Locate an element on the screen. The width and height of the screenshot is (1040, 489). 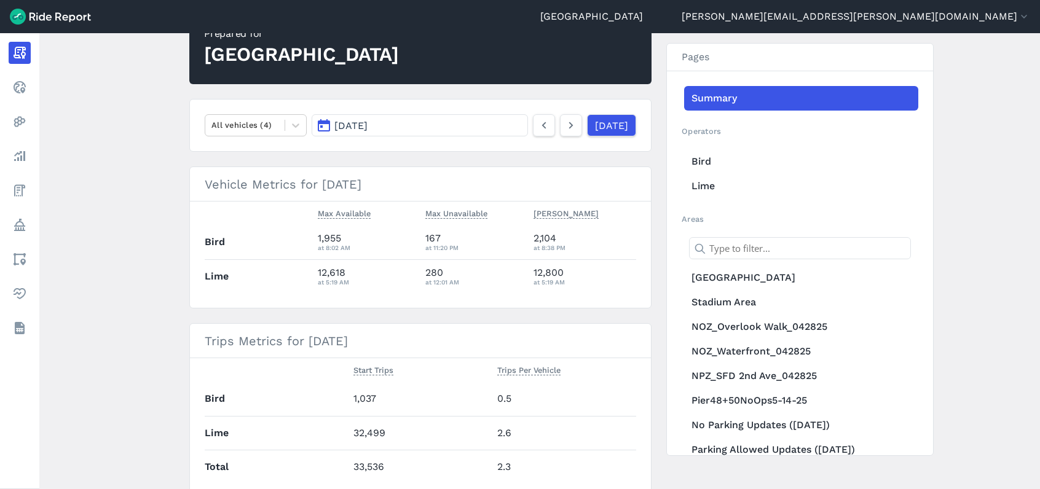
a: Pier48+50NoOps5-14-25 is located at coordinates (801, 401).